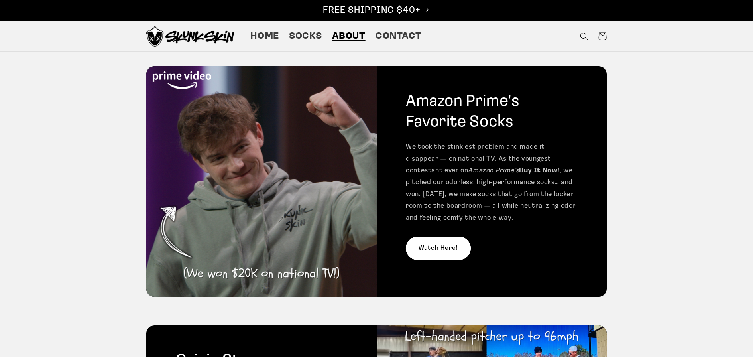 This screenshot has width=753, height=357. I want to click on span: About, so click(349, 36).